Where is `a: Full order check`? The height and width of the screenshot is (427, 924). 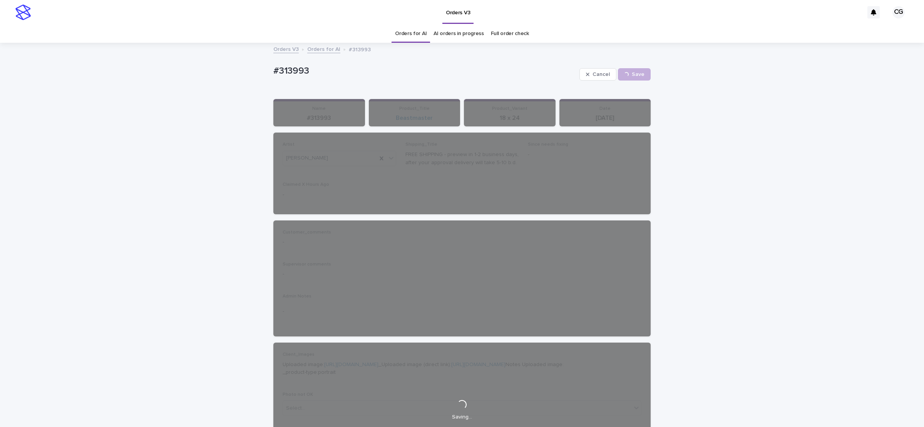
a: Full order check is located at coordinates (510, 34).